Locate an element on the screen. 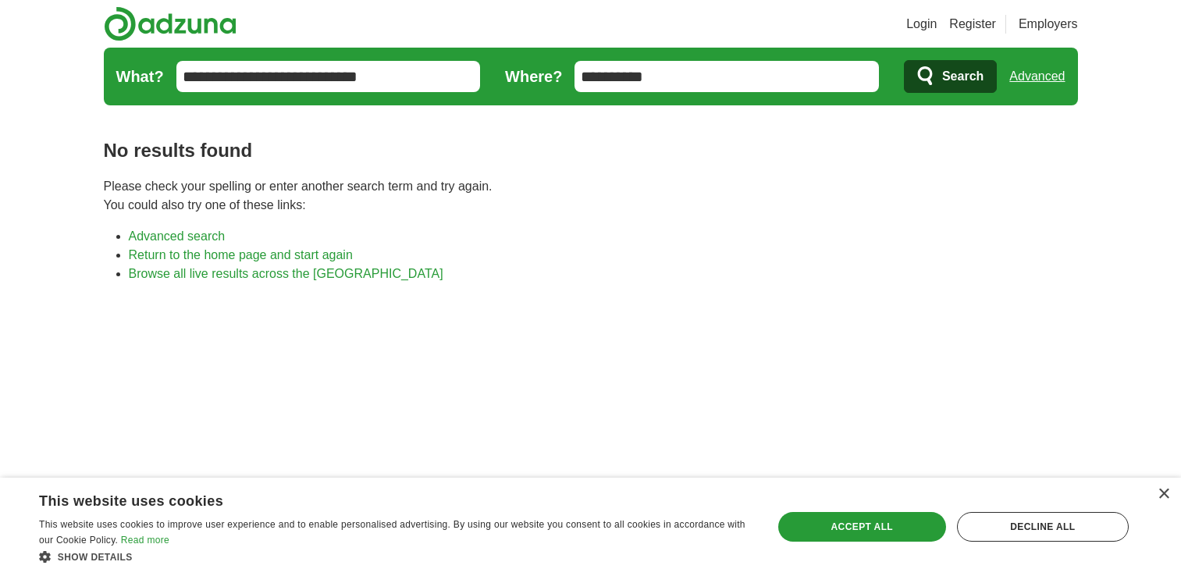  label: Where? is located at coordinates (533, 76).